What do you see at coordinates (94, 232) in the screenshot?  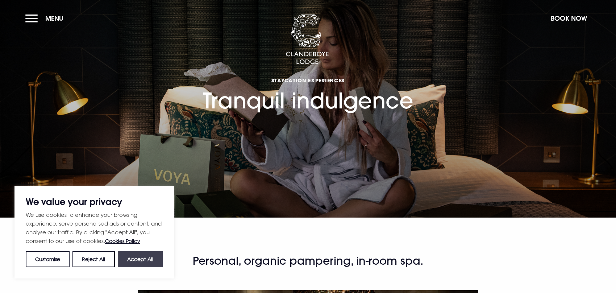 I see `div: We value your privacy` at bounding box center [94, 232].